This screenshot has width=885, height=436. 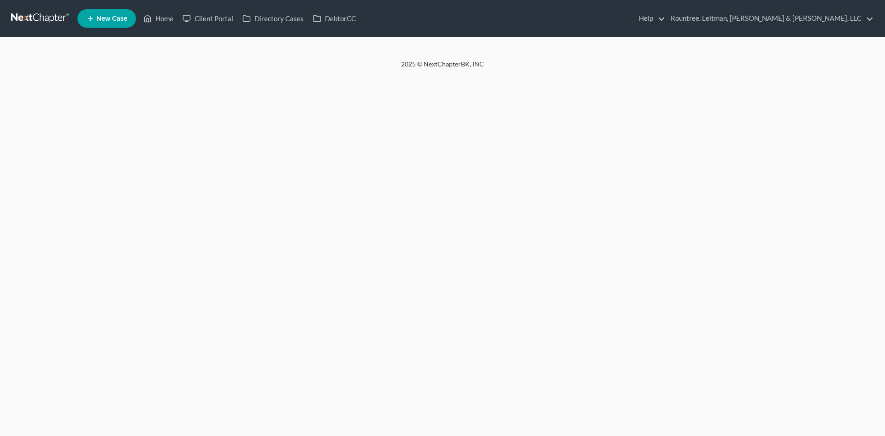 I want to click on a: Client Portal, so click(x=208, y=18).